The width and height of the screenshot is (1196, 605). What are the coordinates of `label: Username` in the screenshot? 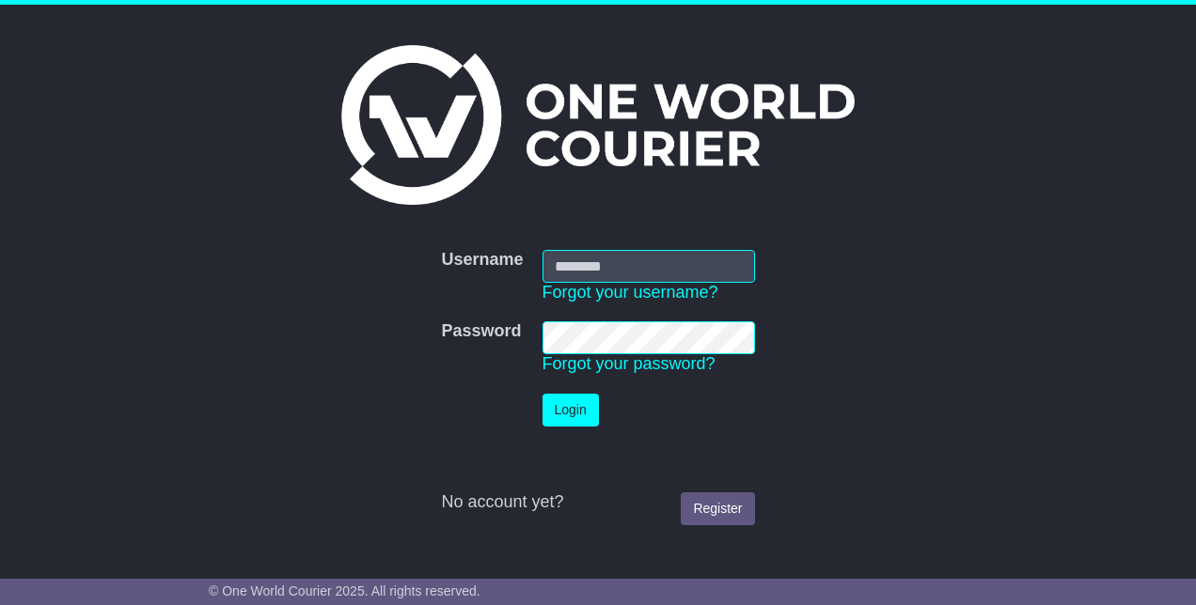 It's located at (481, 260).